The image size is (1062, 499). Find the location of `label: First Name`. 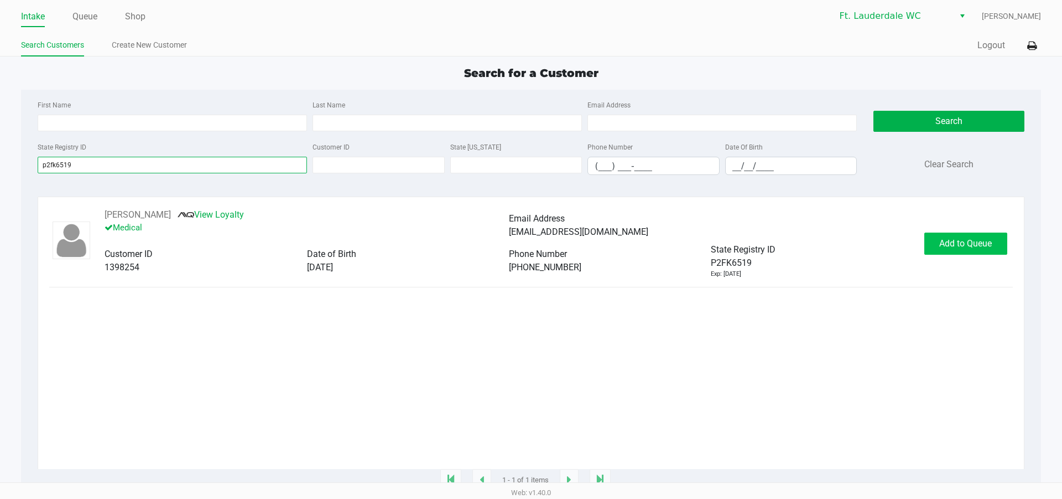

label: First Name is located at coordinates (54, 105).